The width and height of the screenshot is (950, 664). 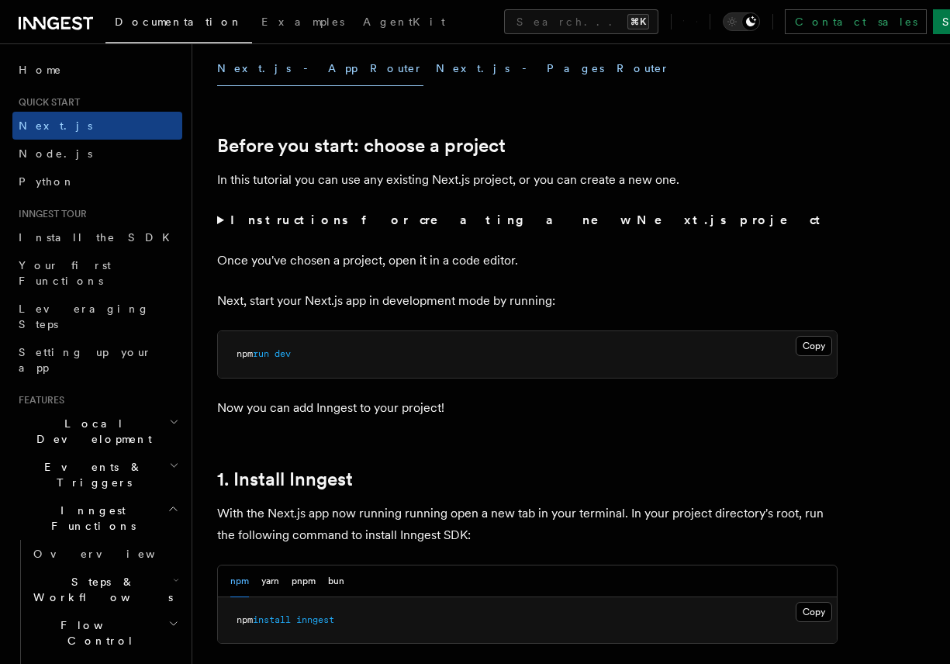 I want to click on a: Node.js, so click(x=97, y=154).